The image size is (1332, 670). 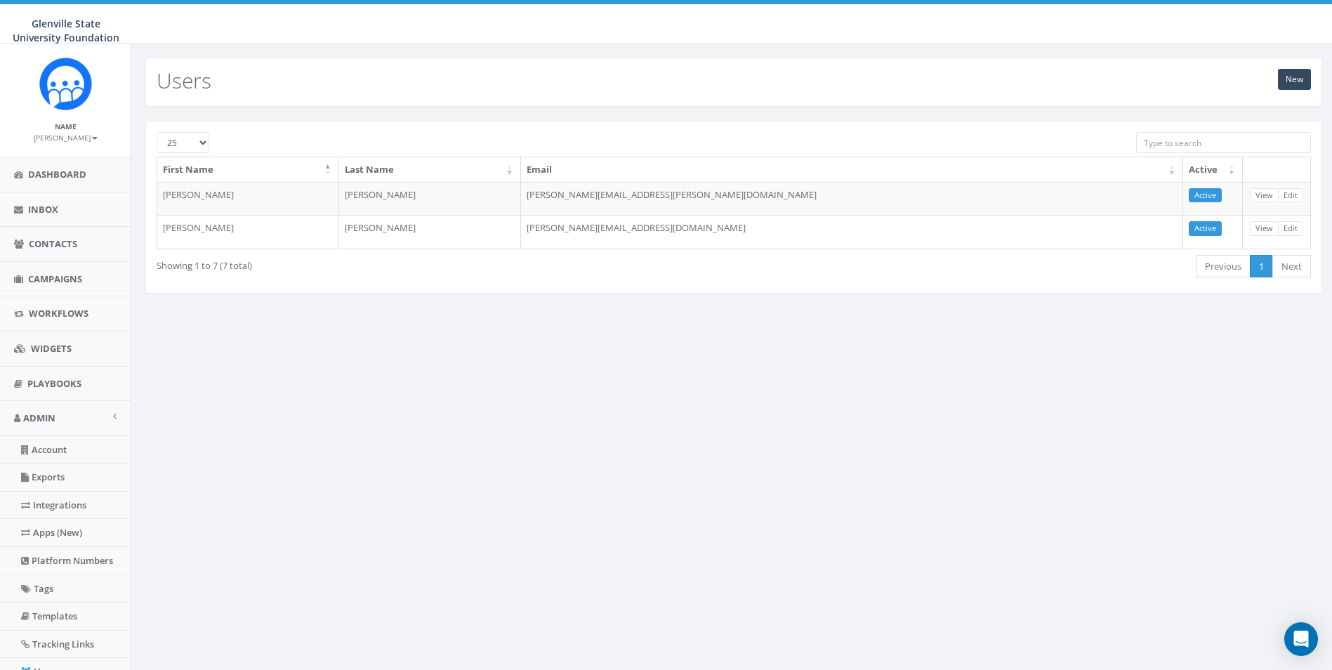 I want to click on th: Active: activate to sort column ascending, so click(x=1212, y=169).